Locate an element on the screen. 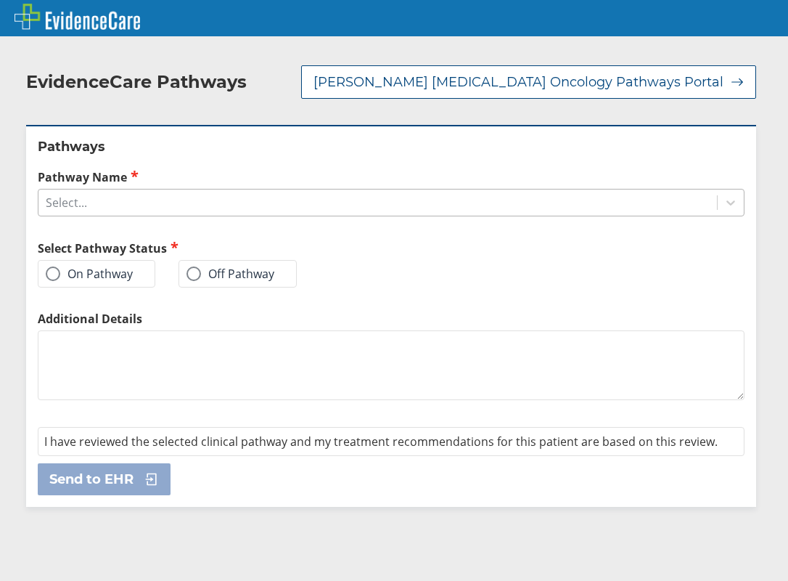 The width and height of the screenshot is (788, 581). span: I have reviewed the selected clinical pathway and my treatment recommendations for this patient a... is located at coordinates (381, 441).